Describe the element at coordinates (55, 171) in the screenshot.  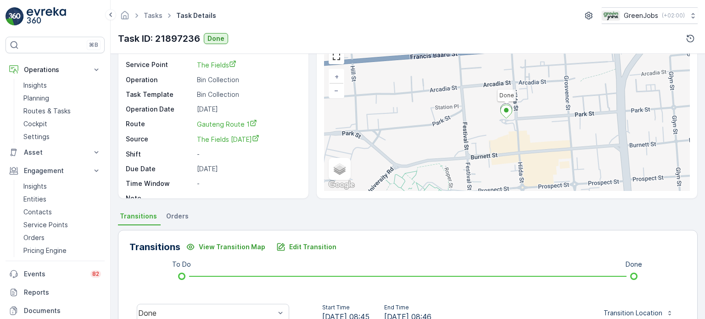
I see `button: Engagement` at that location.